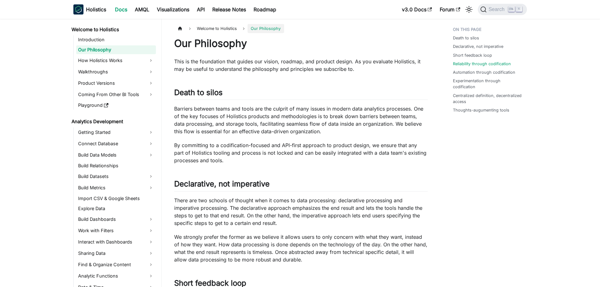 This screenshot has height=287, width=600. Describe the element at coordinates (301, 120) in the screenshot. I see `p: Barriers between teams and tools are the culprit of many issues in modern data analytics processe...` at that location.